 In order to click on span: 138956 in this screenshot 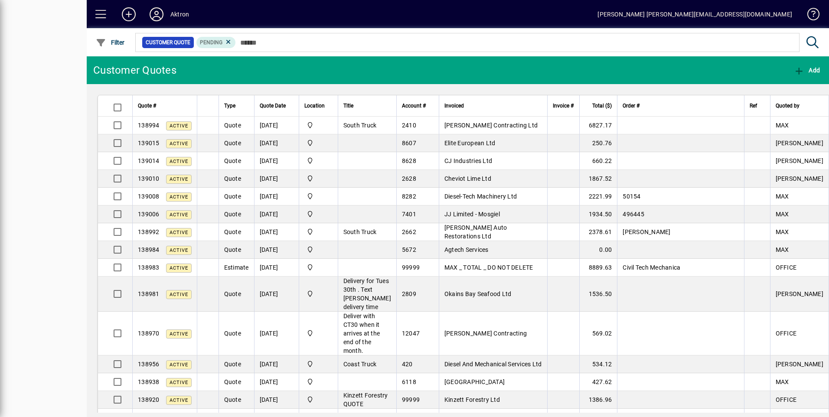, I will do `click(149, 364)`.